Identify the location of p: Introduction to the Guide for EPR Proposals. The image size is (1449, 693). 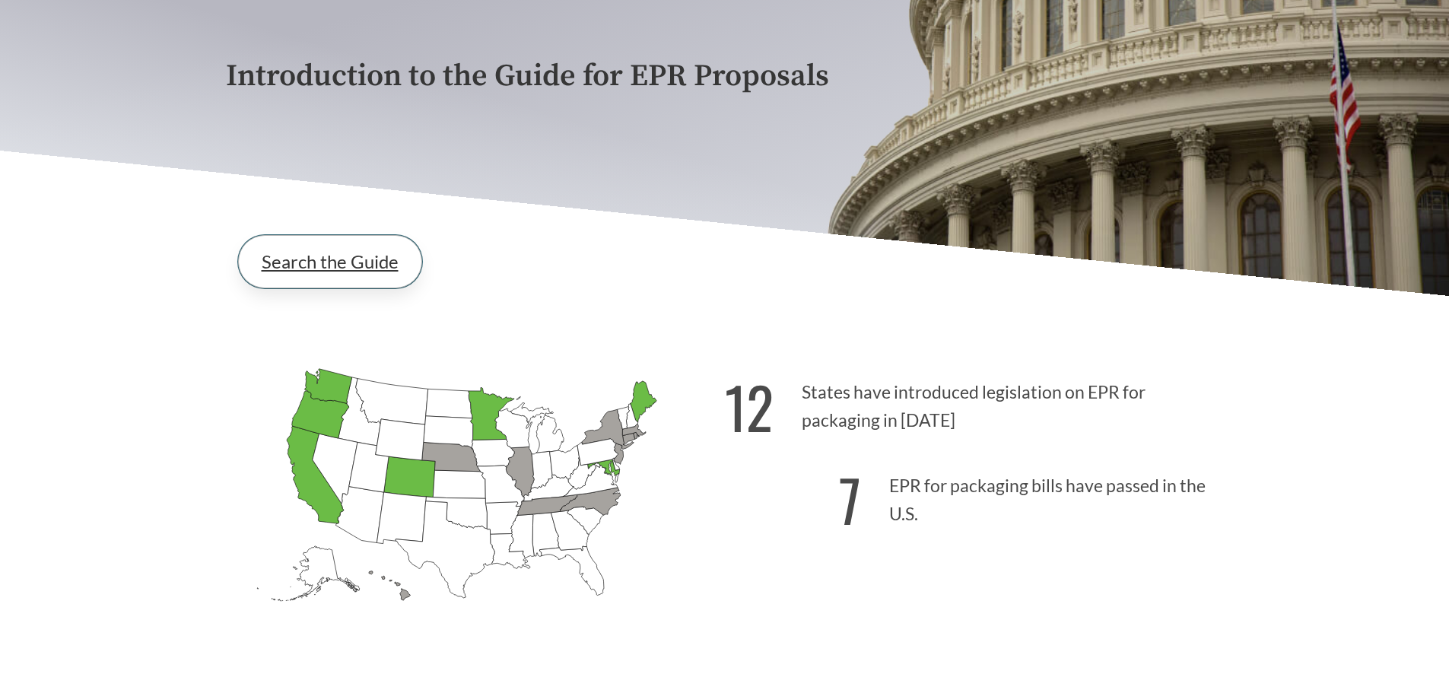
(725, 76).